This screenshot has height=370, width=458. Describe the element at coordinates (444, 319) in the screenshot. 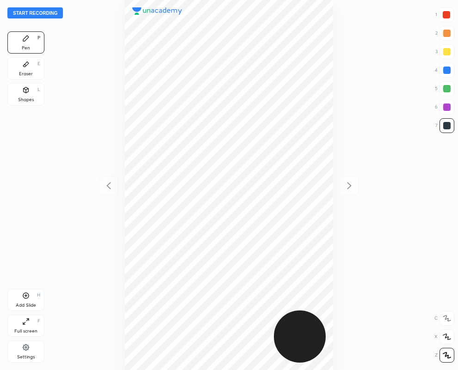

I see `div: C` at that location.